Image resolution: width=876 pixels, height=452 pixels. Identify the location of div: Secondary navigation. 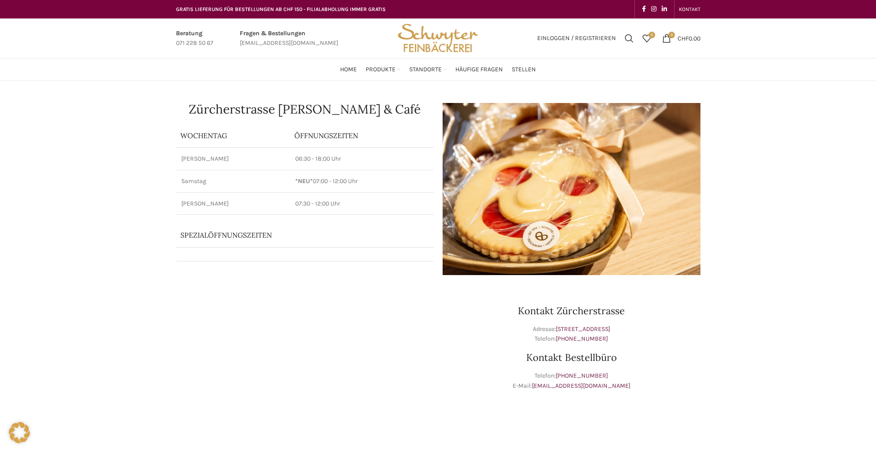
(690, 9).